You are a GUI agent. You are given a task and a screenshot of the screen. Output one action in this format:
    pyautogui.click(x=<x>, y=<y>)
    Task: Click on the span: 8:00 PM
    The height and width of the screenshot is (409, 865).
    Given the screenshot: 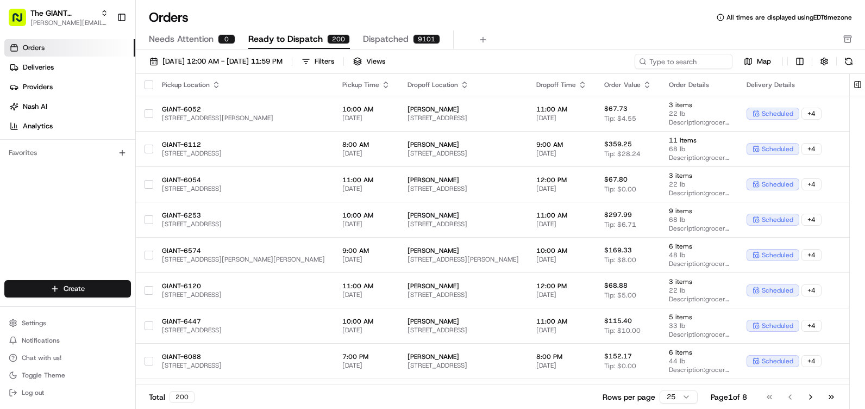 What is the action you would take?
    pyautogui.click(x=561, y=356)
    